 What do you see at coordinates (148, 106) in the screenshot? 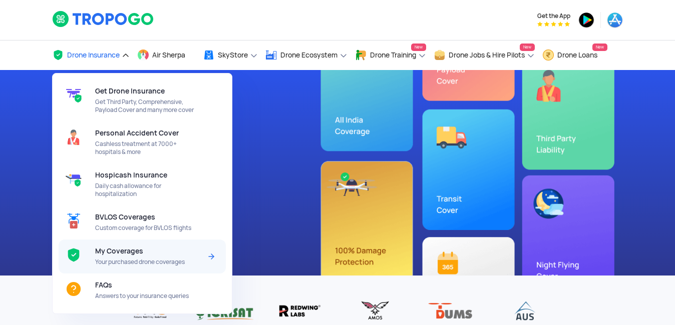
I see `span: Get Third Party, Comprehensive, Payload Cover and many more cover` at bounding box center [148, 106].